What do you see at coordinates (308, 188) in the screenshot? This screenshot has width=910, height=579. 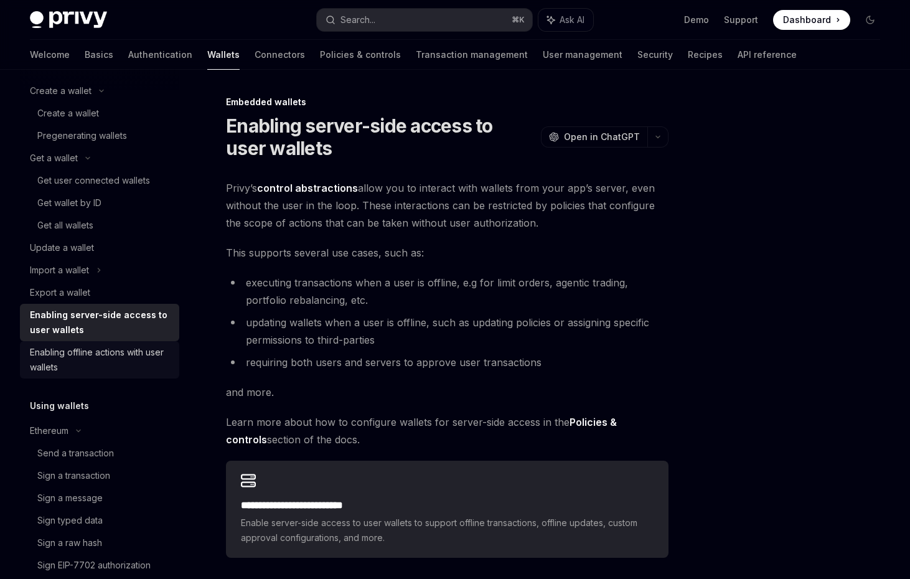 I see `a: control abstractions` at bounding box center [308, 188].